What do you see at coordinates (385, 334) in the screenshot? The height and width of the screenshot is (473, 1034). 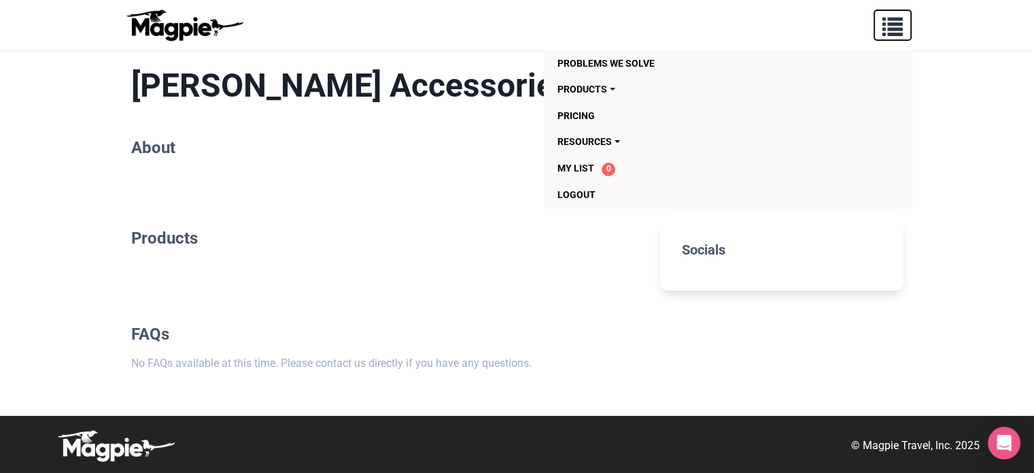 I see `h2: FAQs` at bounding box center [385, 334].